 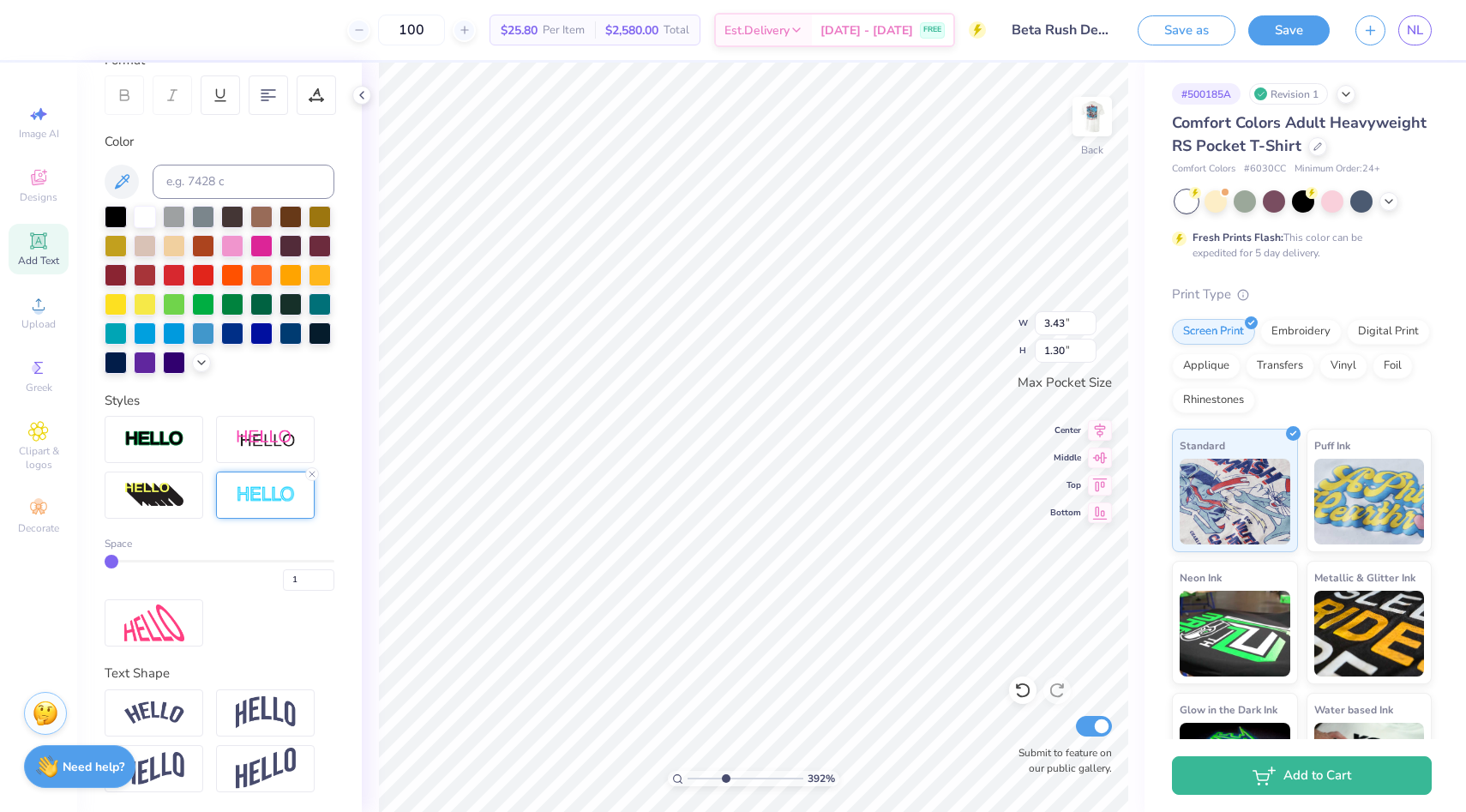 I want to click on span: Puff Ink, so click(x=1333, y=445).